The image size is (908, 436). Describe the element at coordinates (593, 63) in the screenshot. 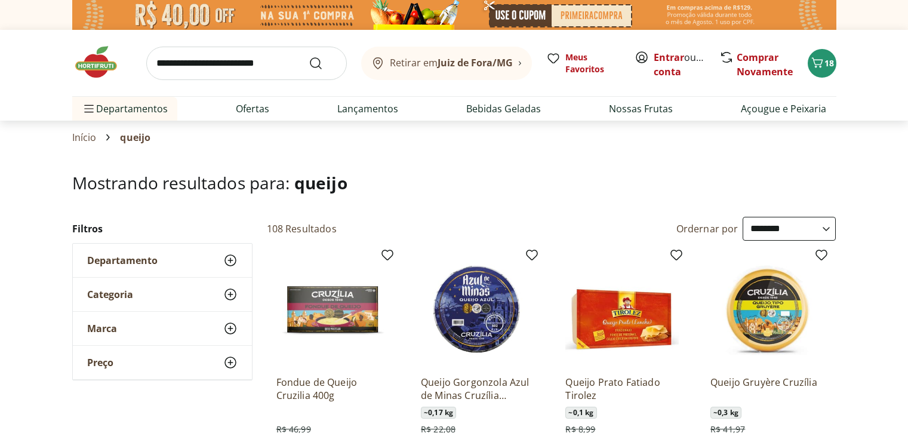

I see `span: Meus Favoritos` at that location.